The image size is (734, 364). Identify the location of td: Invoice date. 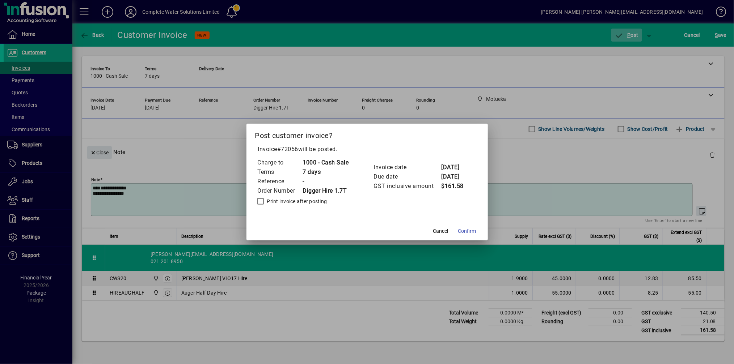
(407, 168).